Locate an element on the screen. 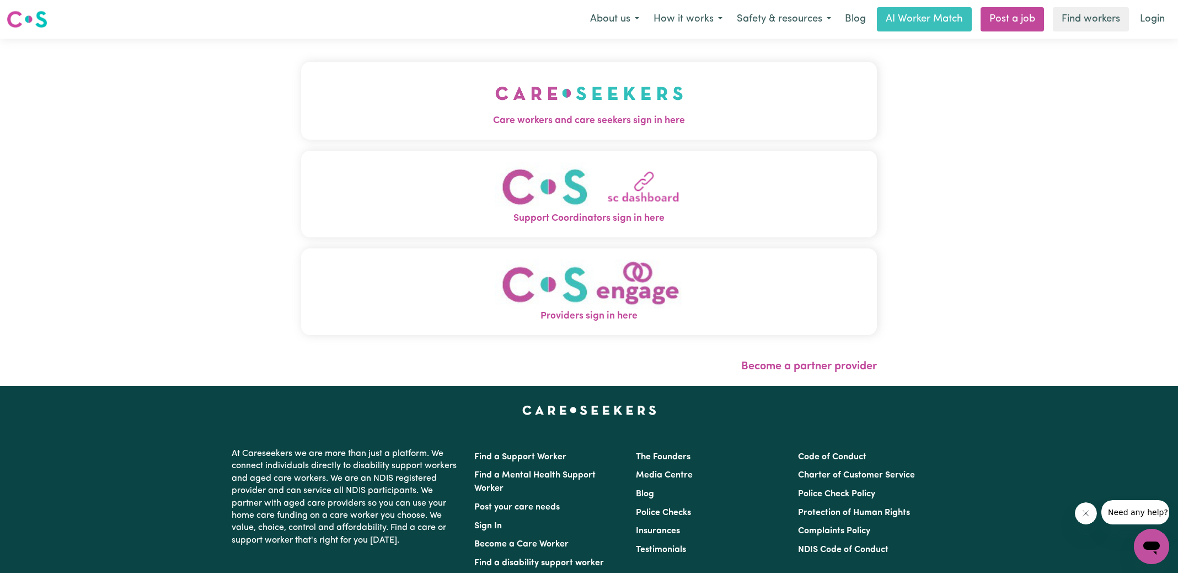 This screenshot has height=573, width=1178. a: Media Centre is located at coordinates (664, 475).